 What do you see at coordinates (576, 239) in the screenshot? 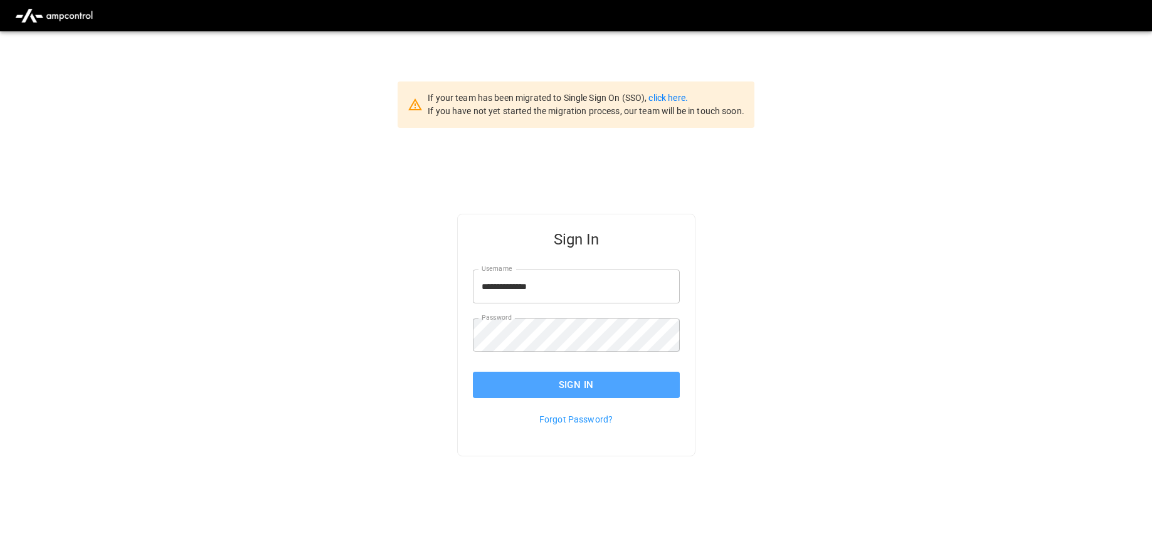
I see `h5: Sign In` at bounding box center [576, 239].